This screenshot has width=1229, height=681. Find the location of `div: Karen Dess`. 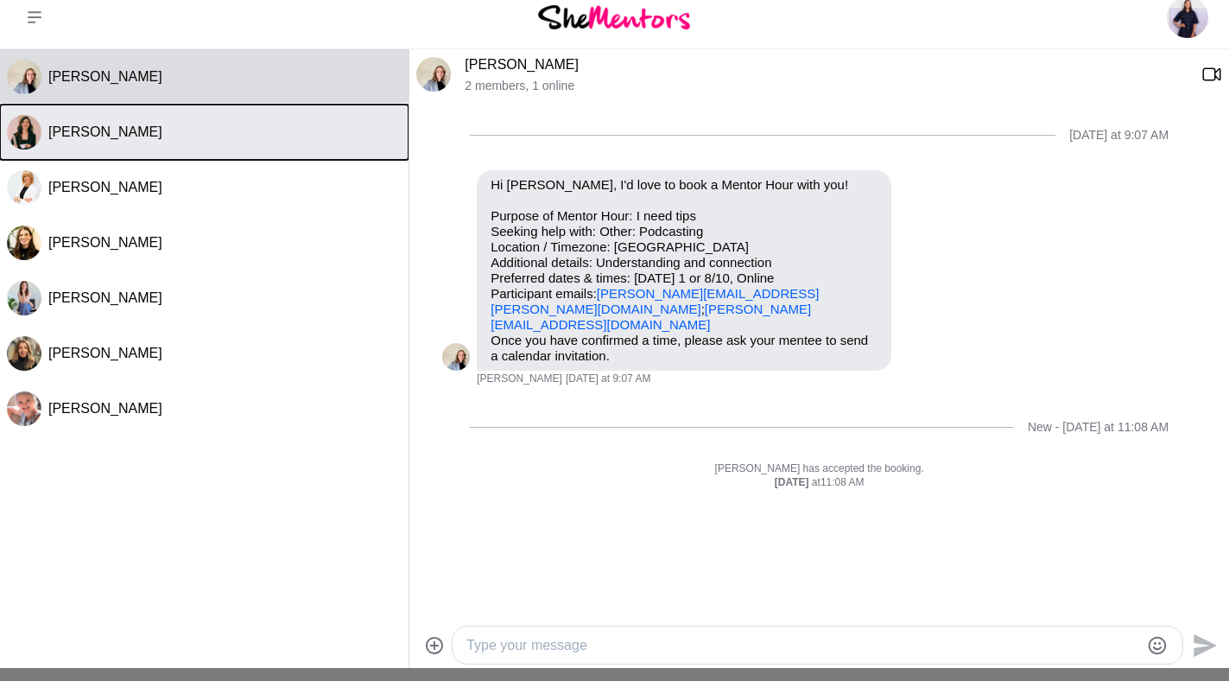

div: Karen Dess is located at coordinates (24, 409).